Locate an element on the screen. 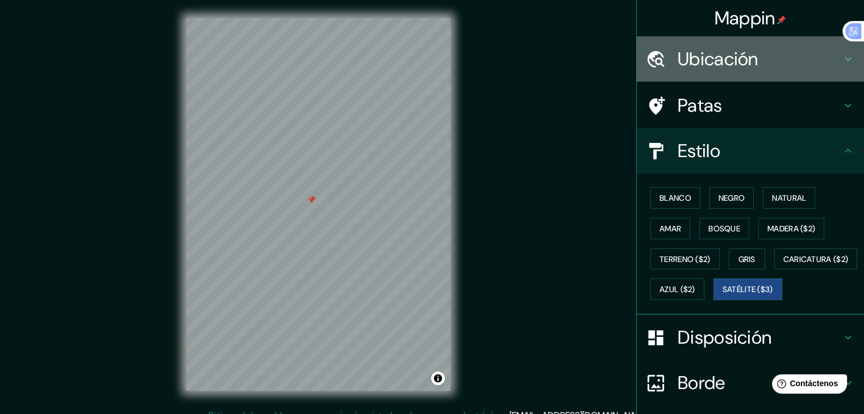  div: Ubicación is located at coordinates (750, 59).